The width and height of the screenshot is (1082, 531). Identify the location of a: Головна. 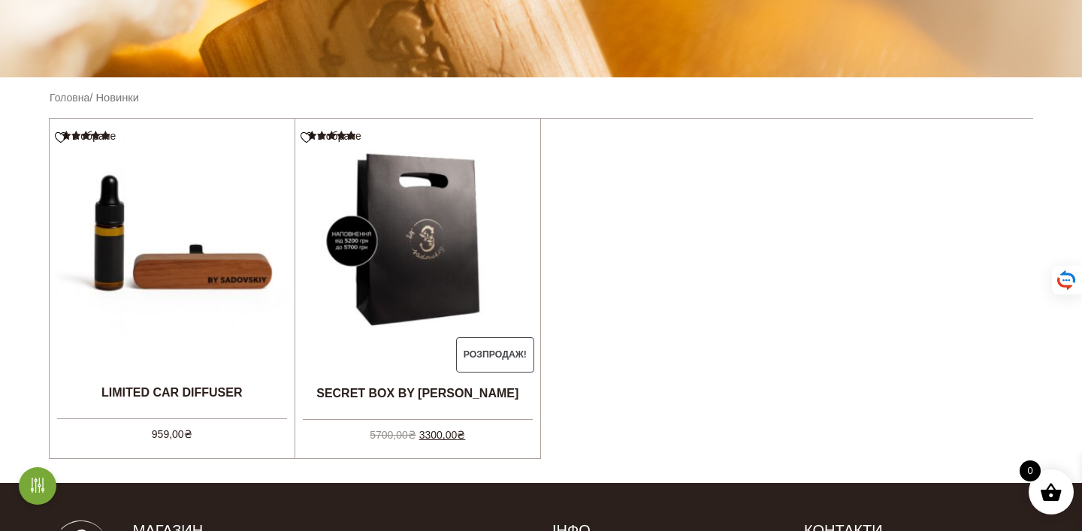
(69, 98).